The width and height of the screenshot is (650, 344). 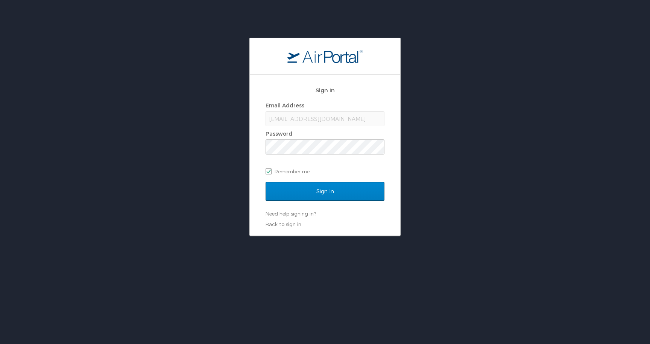 I want to click on h2: Sign In, so click(x=325, y=90).